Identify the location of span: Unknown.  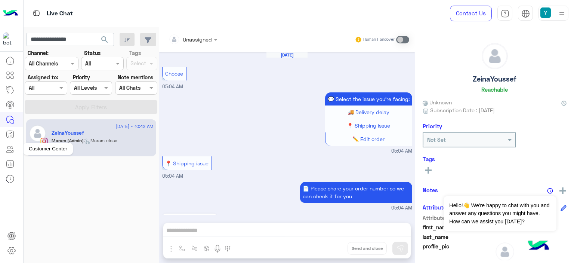
(438, 102).